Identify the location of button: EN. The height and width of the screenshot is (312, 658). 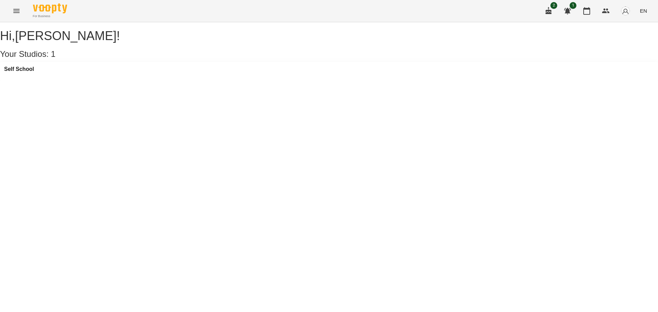
(644, 11).